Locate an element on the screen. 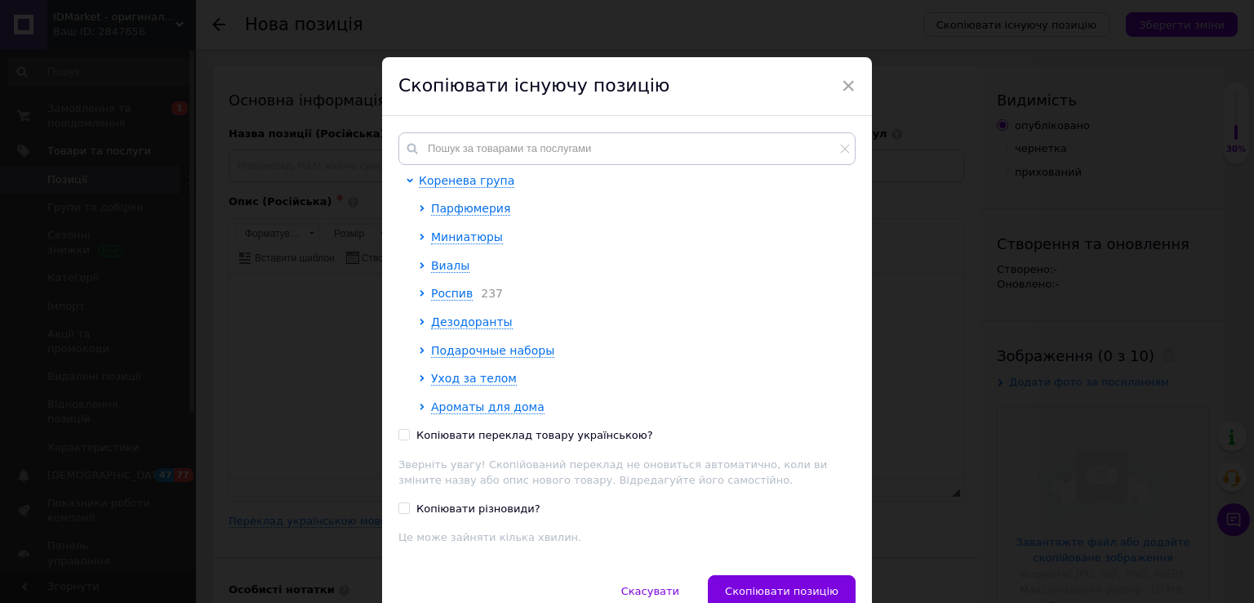 The height and width of the screenshot is (603, 1254). span: Зверніть увагу! Скопійований переклад не оновиться автоматично, коли ви зміните назву або опис но... is located at coordinates (612, 472).